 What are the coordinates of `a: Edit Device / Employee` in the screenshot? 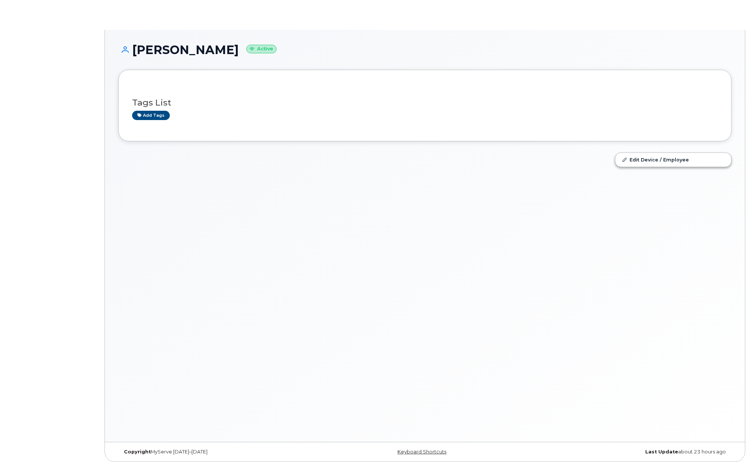 It's located at (673, 160).